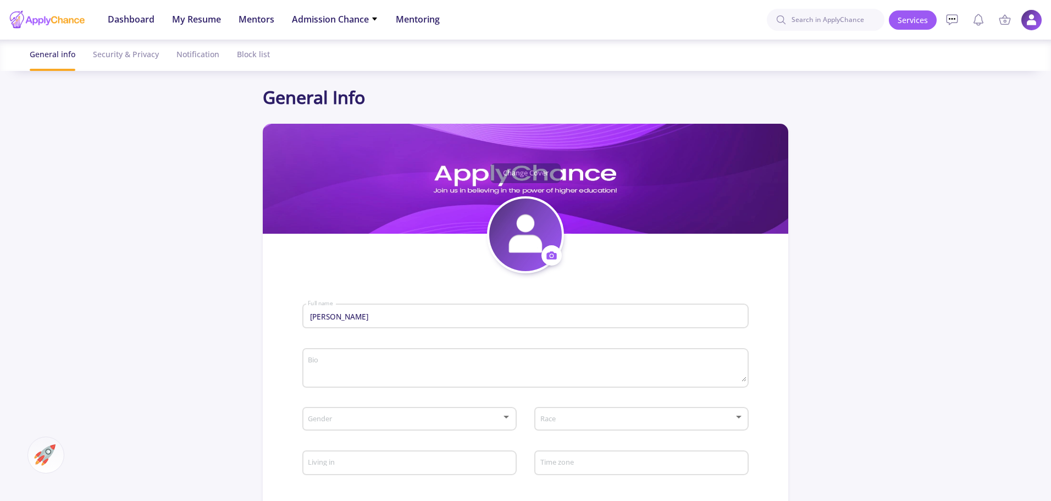 The width and height of the screenshot is (1051, 501). Describe the element at coordinates (45, 455) in the screenshot. I see `img: ac-market` at that location.